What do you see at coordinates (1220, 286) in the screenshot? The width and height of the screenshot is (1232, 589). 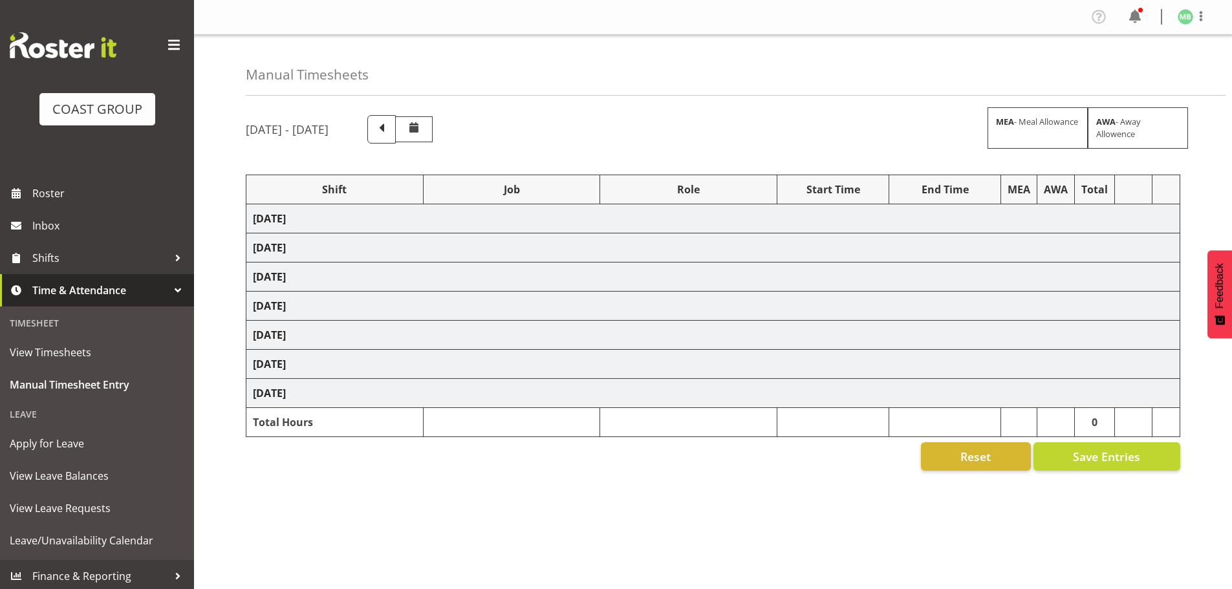 I see `span: Feedback` at bounding box center [1220, 286].